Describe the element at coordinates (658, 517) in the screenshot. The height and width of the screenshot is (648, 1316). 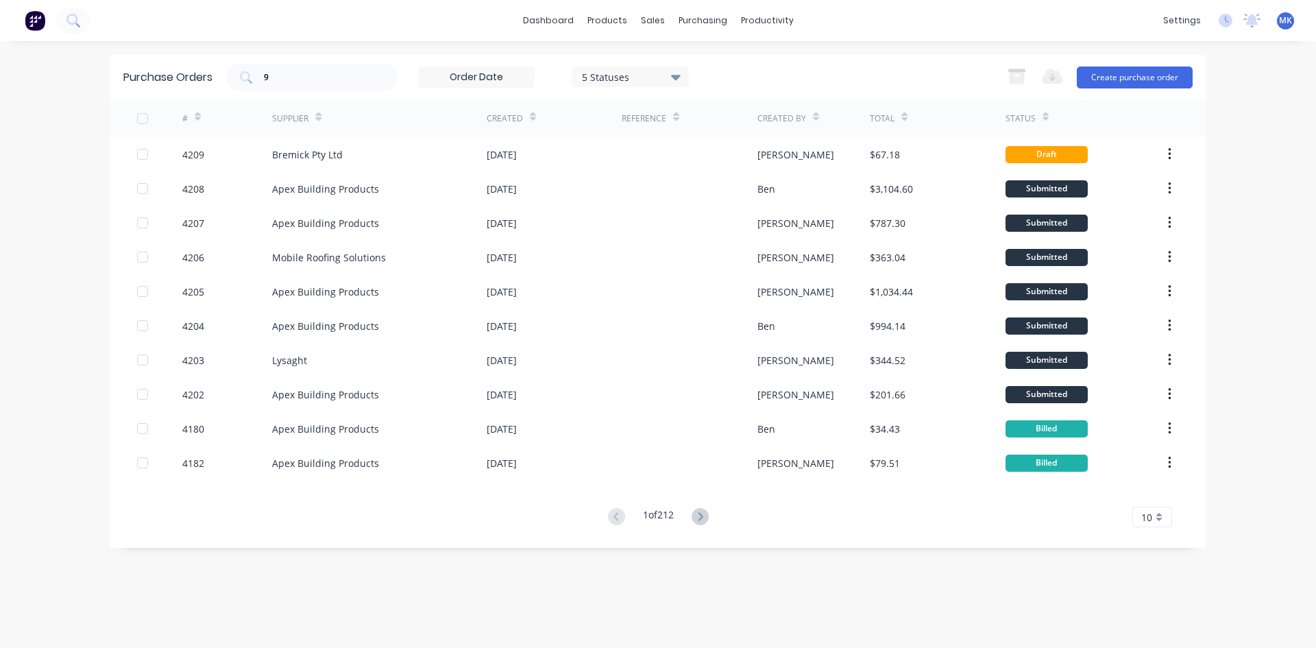
I see `div: 1 of 212` at that location.